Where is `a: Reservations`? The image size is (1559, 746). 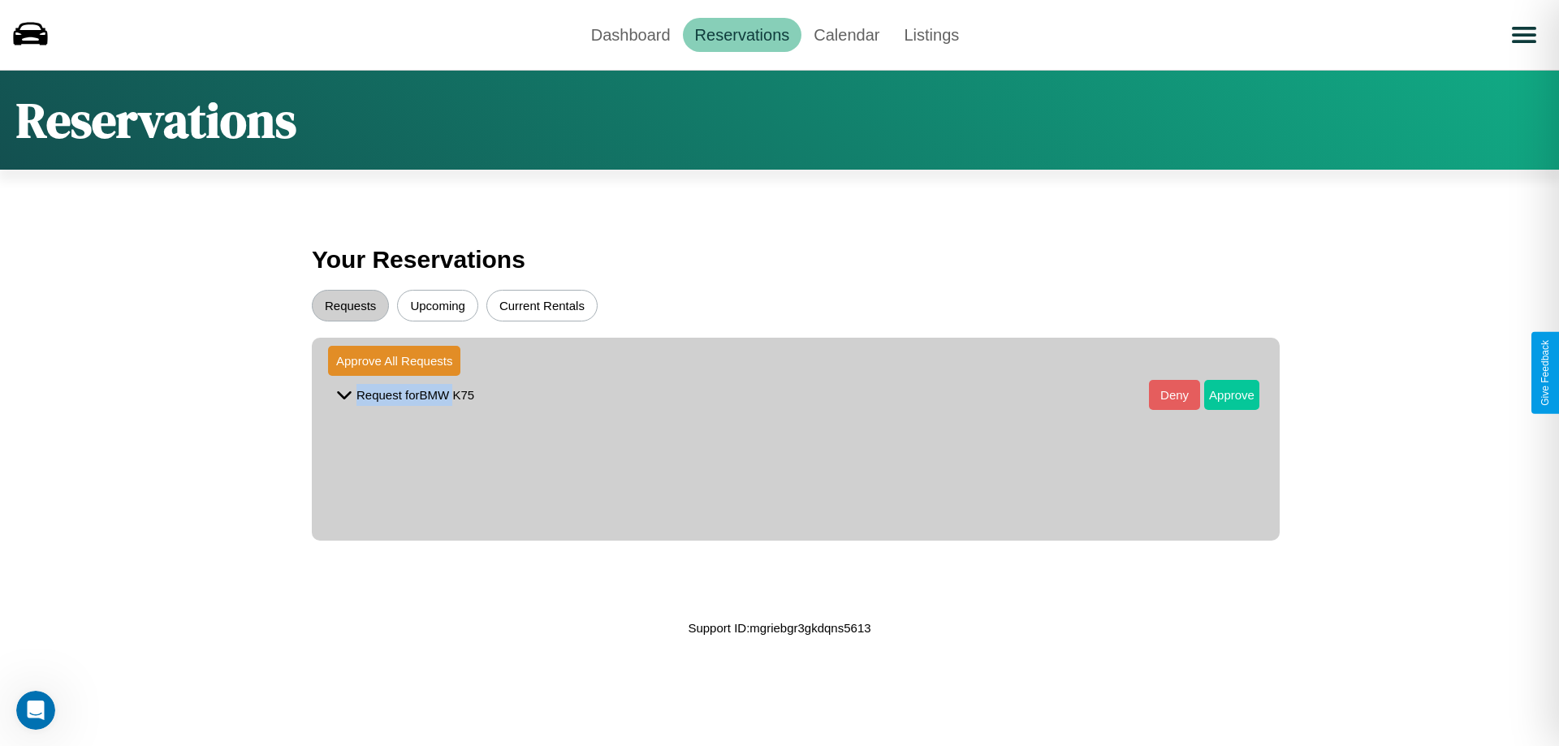 a: Reservations is located at coordinates (742, 35).